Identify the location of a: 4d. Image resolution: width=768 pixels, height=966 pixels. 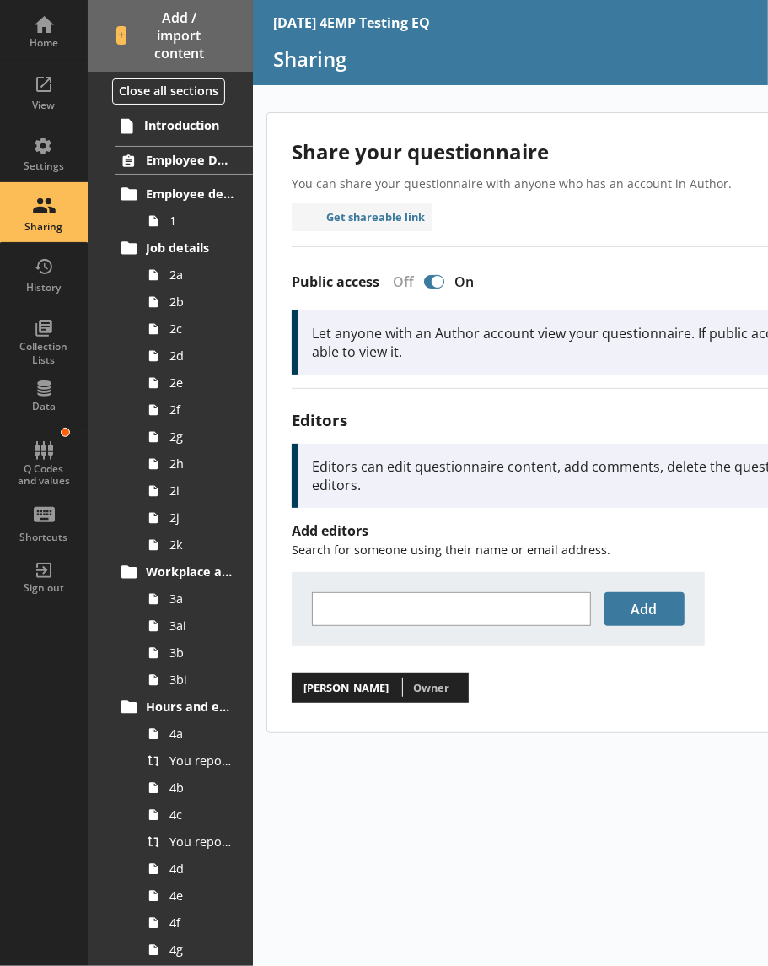
(197, 869).